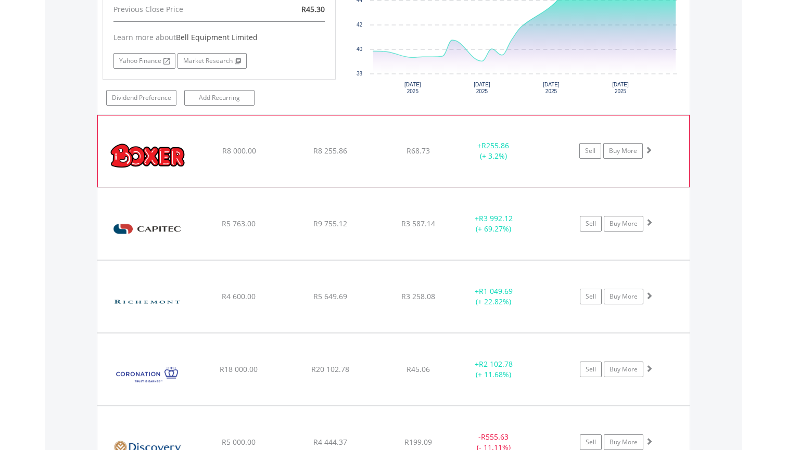  What do you see at coordinates (238, 369) in the screenshot?
I see `span: R18 000.00` at bounding box center [238, 369].